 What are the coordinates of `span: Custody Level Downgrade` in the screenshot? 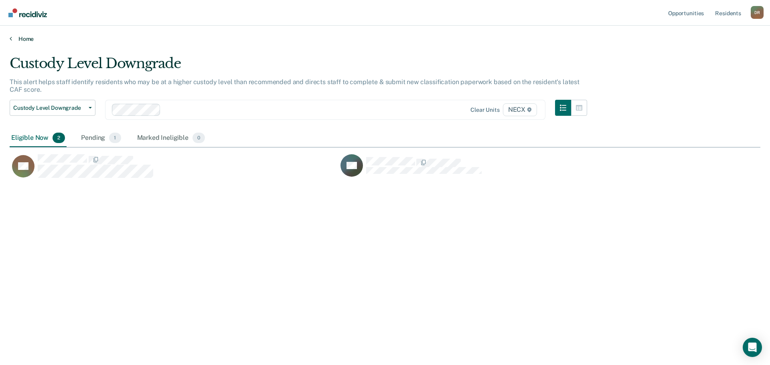 It's located at (49, 108).